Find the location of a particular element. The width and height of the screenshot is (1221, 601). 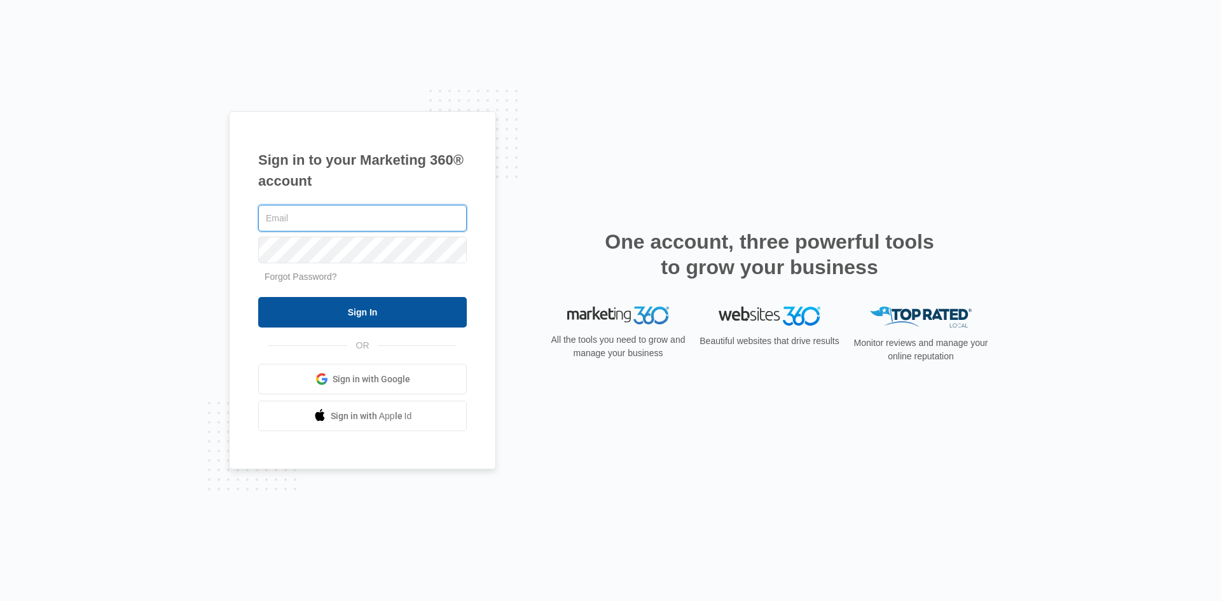

input: Sign In is located at coordinates (362, 312).